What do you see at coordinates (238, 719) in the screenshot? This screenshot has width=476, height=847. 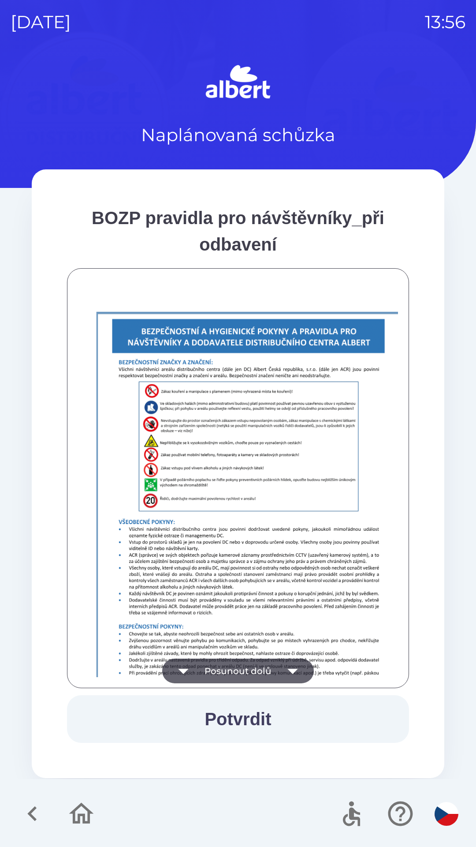 I see `button: Potvrdit` at bounding box center [238, 719].